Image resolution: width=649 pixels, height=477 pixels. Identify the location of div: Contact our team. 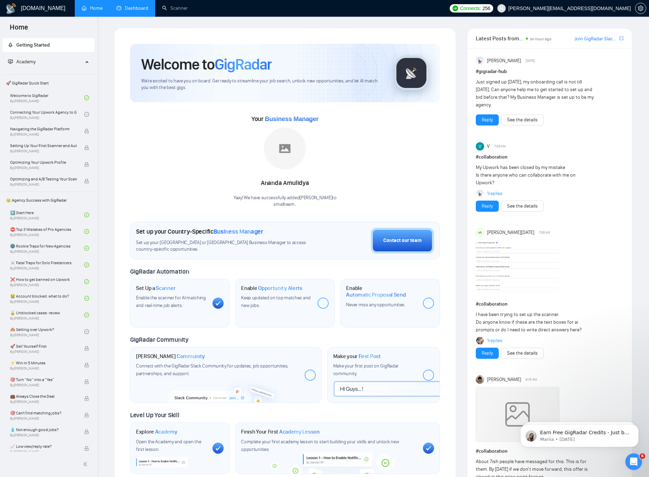
(403, 241).